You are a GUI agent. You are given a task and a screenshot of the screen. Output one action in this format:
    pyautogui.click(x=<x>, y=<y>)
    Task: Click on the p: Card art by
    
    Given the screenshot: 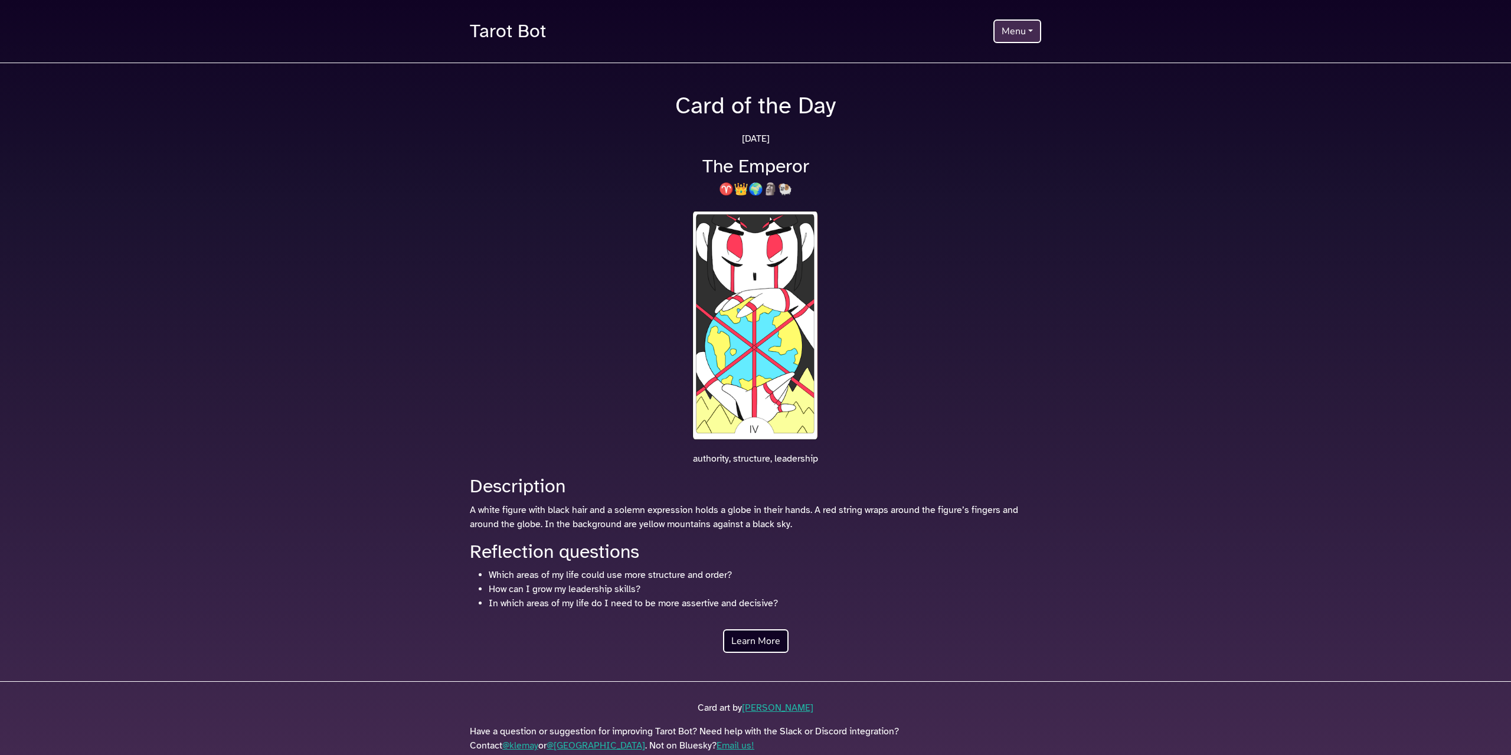 What is the action you would take?
    pyautogui.click(x=755, y=708)
    